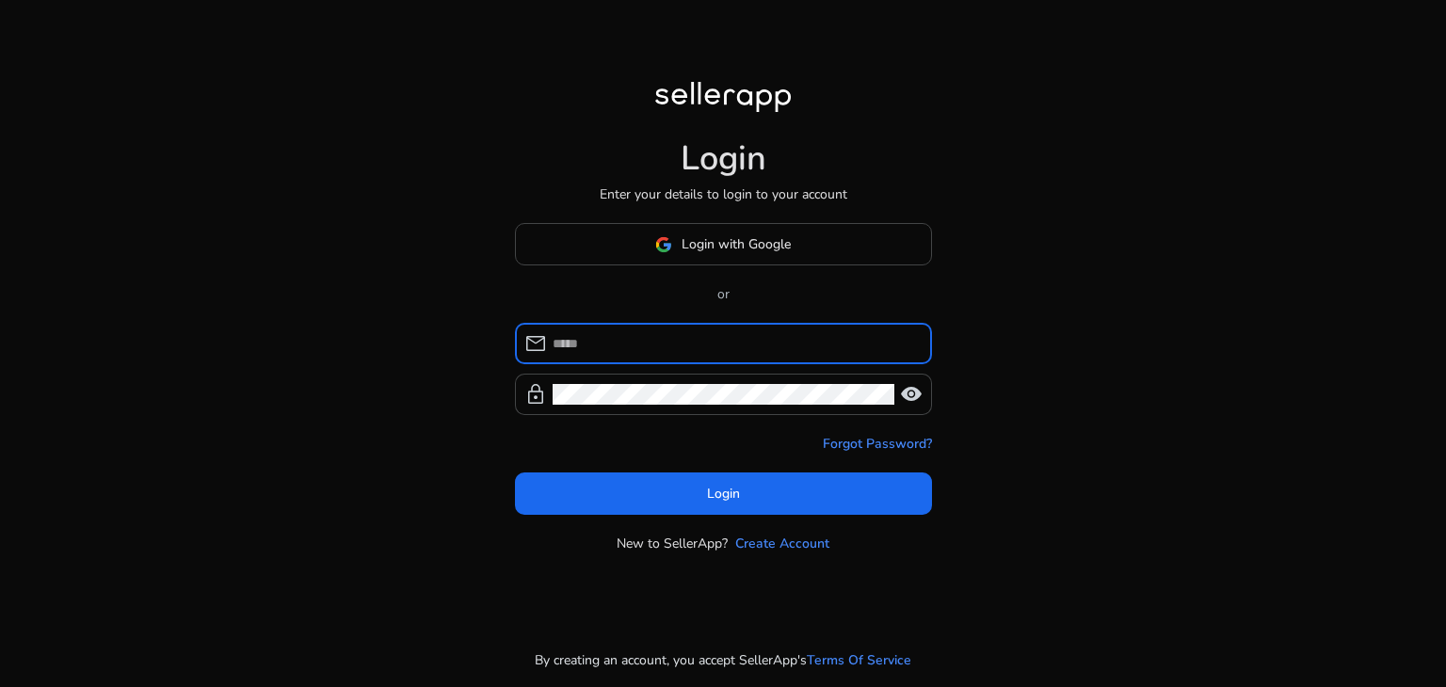 The height and width of the screenshot is (687, 1446). What do you see at coordinates (536, 344) in the screenshot?
I see `span: mail` at bounding box center [536, 344].